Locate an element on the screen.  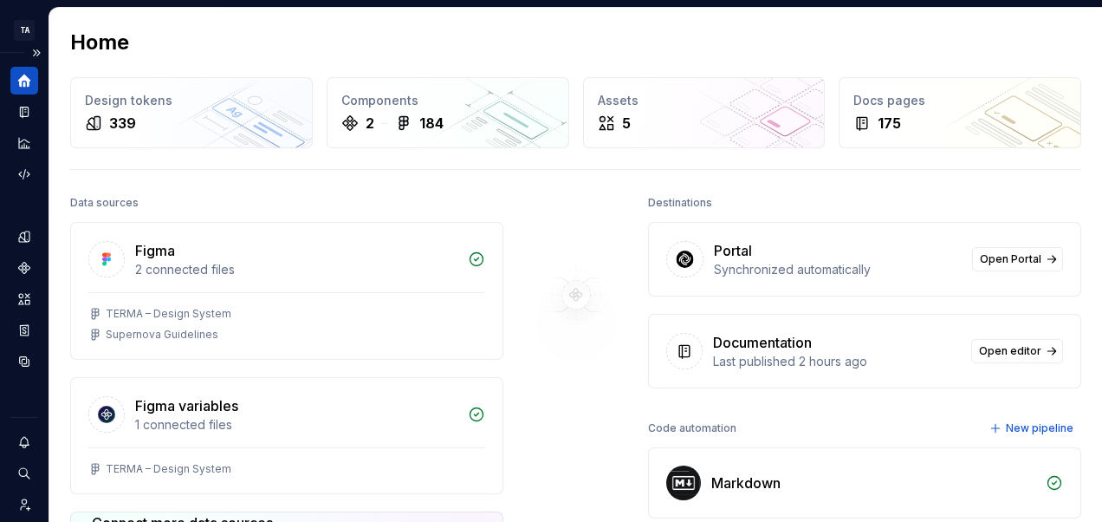
div: Storybook stories is located at coordinates (24, 330).